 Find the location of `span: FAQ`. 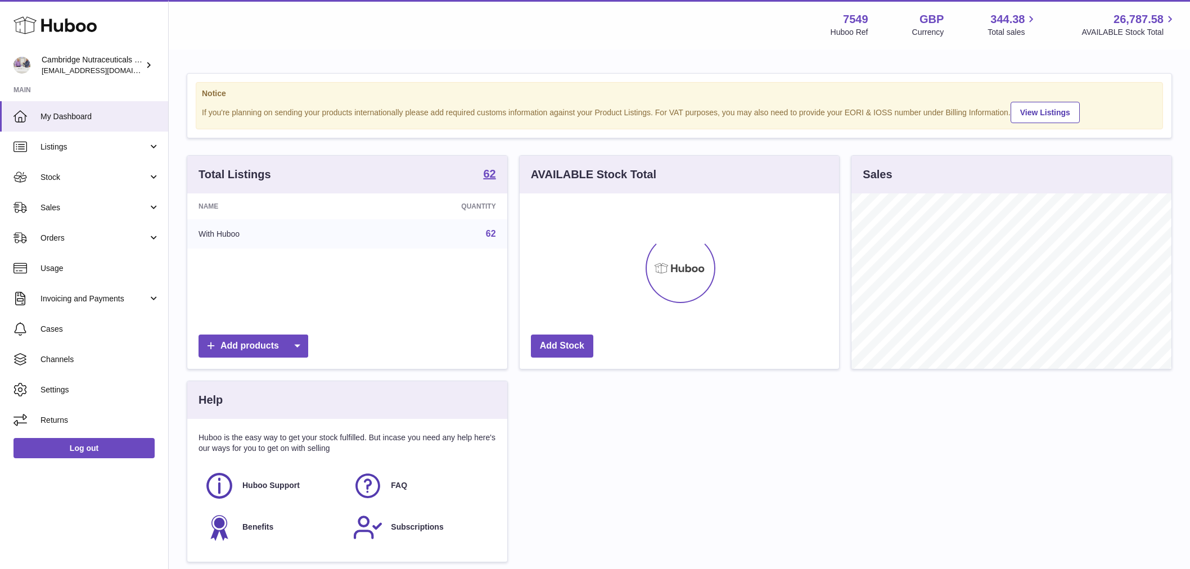

span: FAQ is located at coordinates (399, 485).